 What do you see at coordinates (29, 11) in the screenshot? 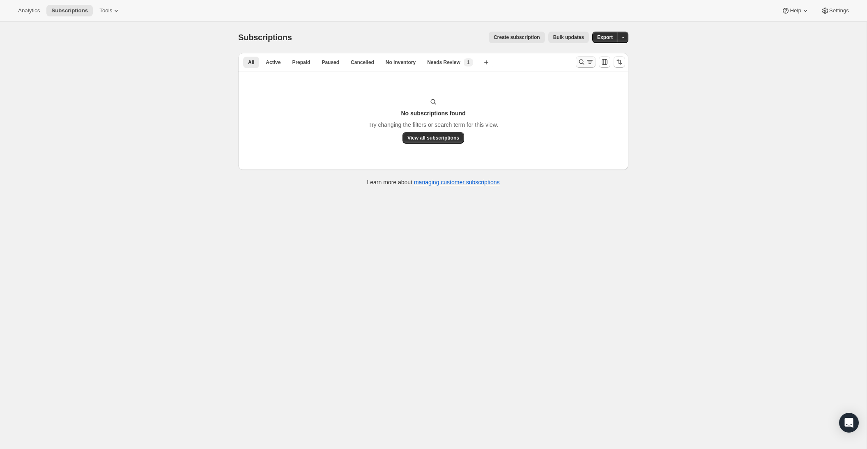
I see `span: Analytics` at bounding box center [29, 11].